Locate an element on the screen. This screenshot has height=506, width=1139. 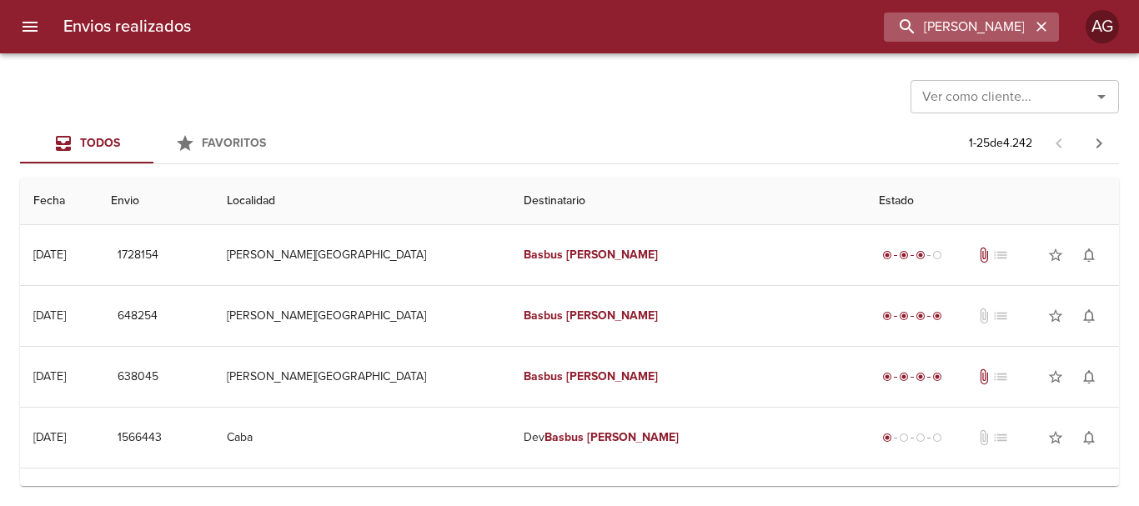
span: Todos is located at coordinates (100, 143).